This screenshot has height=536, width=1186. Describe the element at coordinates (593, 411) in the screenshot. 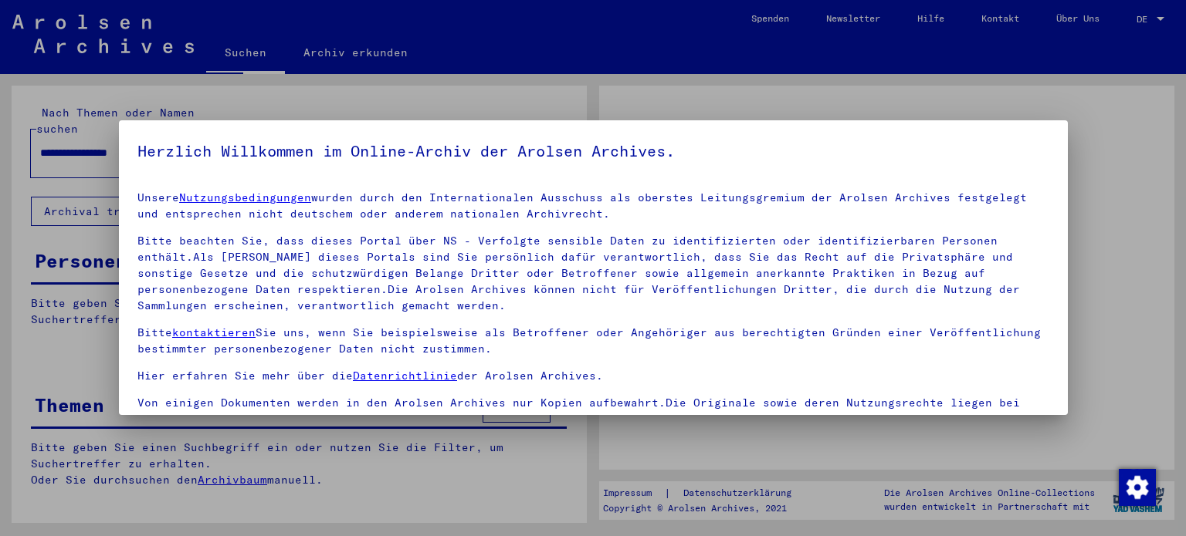

I see `p: Von einigen Dokumenten werden in den Arolsen Archives nur Kopien aufbewahrt.Die Originale sowie d...` at that location.